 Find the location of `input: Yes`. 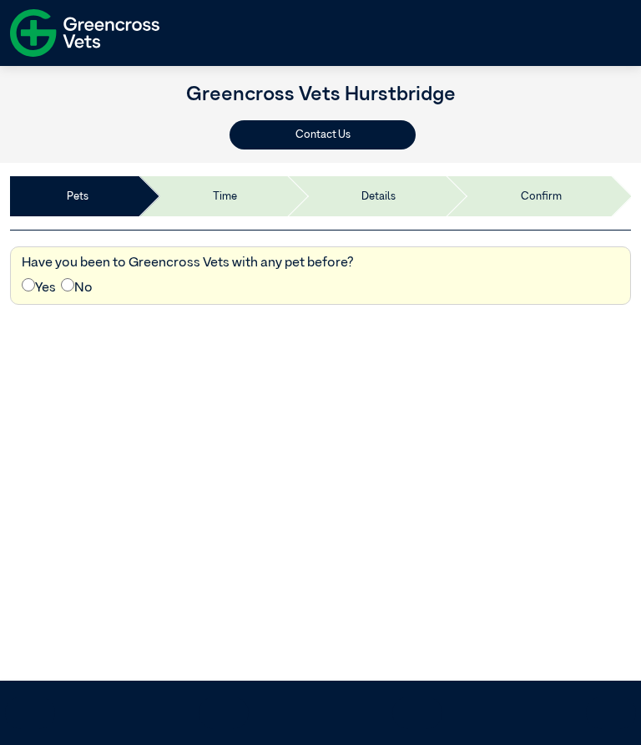

input: Yes is located at coordinates (28, 285).